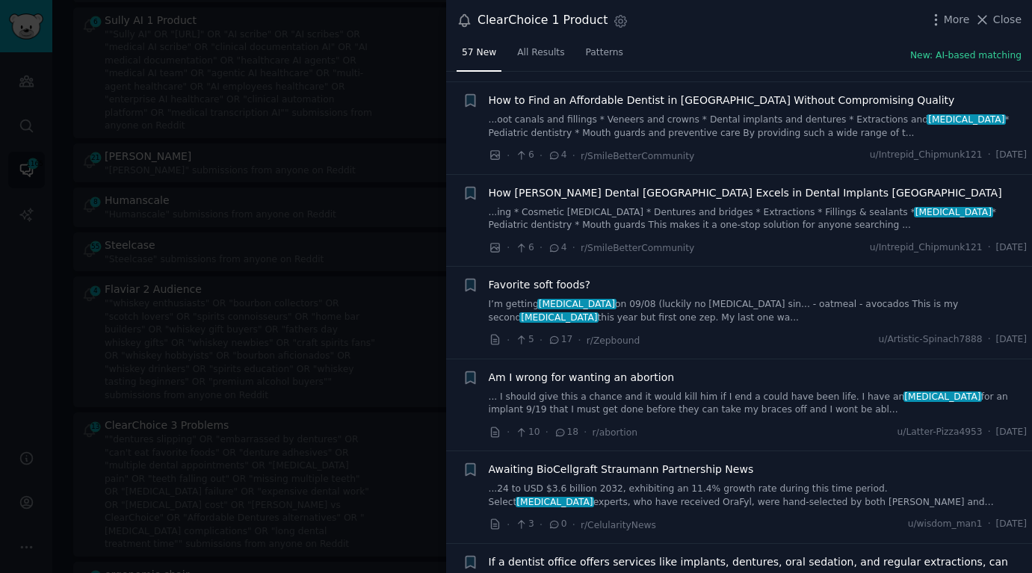 The width and height of the screenshot is (1032, 573). What do you see at coordinates (957, 19) in the screenshot?
I see `span: More` at bounding box center [957, 19].